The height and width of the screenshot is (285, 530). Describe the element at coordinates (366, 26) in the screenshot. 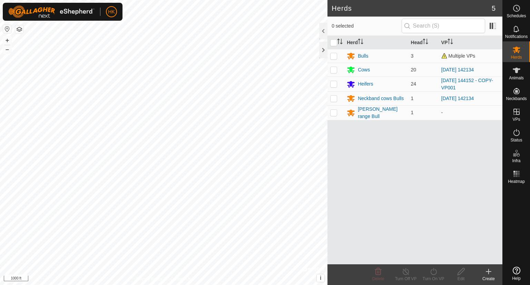

I see `span: 0 selected` at that location.